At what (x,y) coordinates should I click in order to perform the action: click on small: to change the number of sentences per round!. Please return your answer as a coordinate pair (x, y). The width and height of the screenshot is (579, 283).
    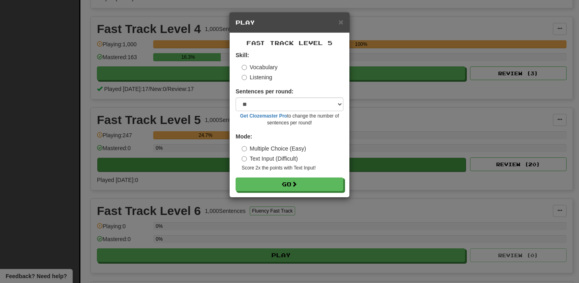
    Looking at the image, I should click on (289, 119).